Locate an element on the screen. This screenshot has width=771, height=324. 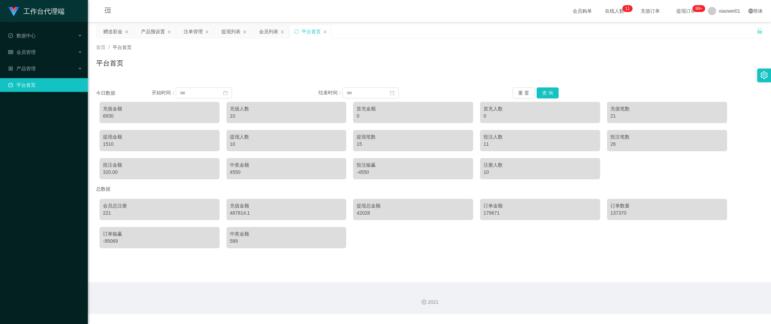
span: 数据中心 is located at coordinates (22, 36).